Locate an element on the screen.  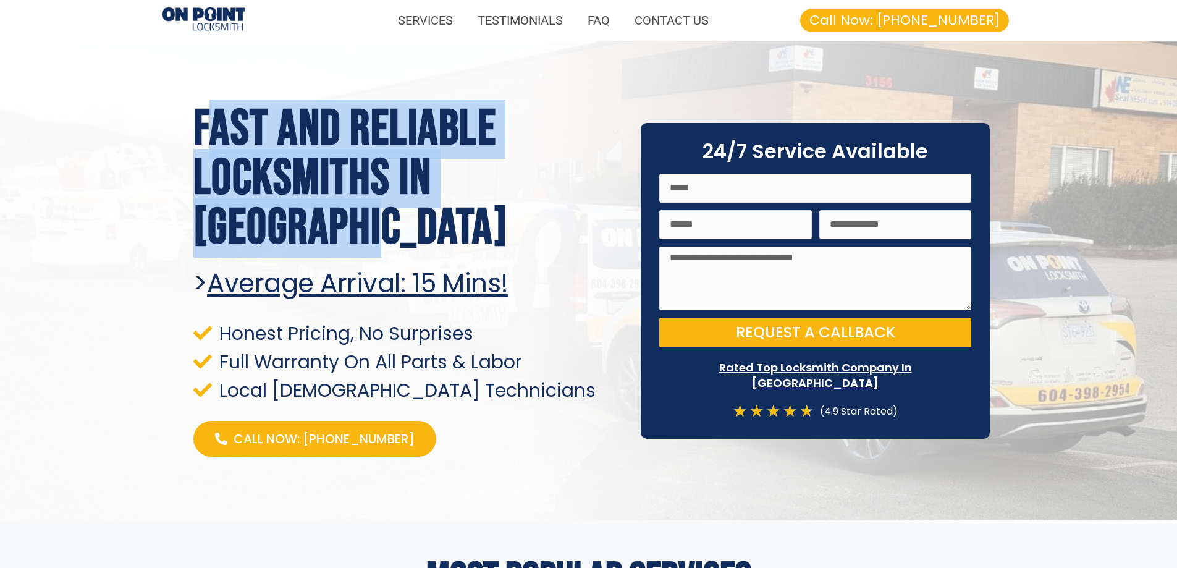
img: Locksmiths Locations 1 is located at coordinates (204, 20).